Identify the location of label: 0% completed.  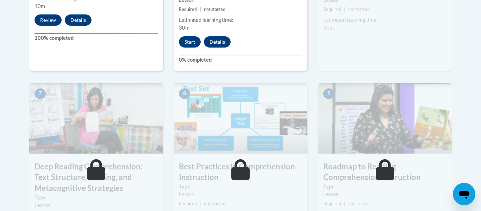
(240, 60).